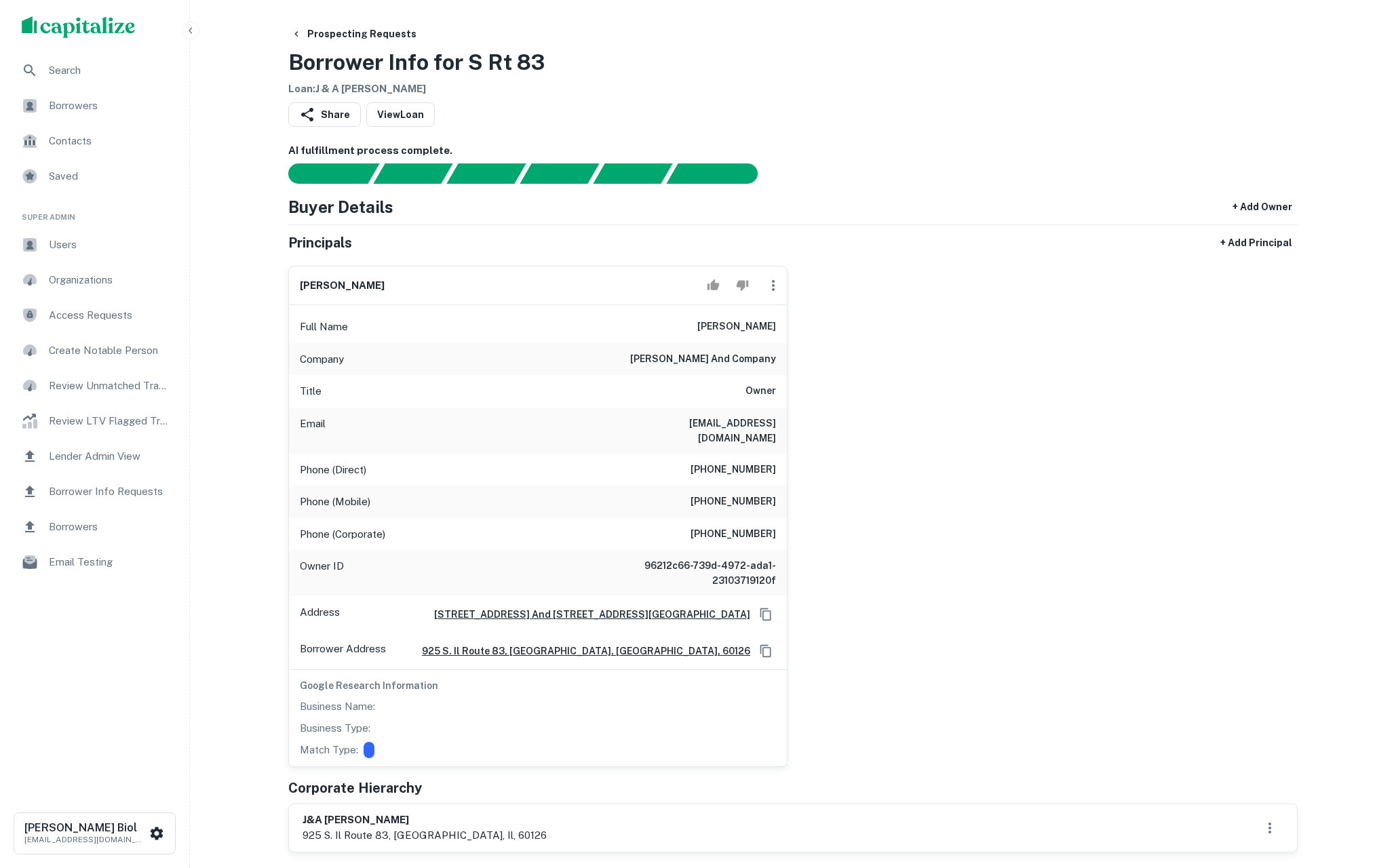 Image resolution: width=1396 pixels, height=868 pixels. Describe the element at coordinates (95, 351) in the screenshot. I see `a: Create Notable Person` at that location.